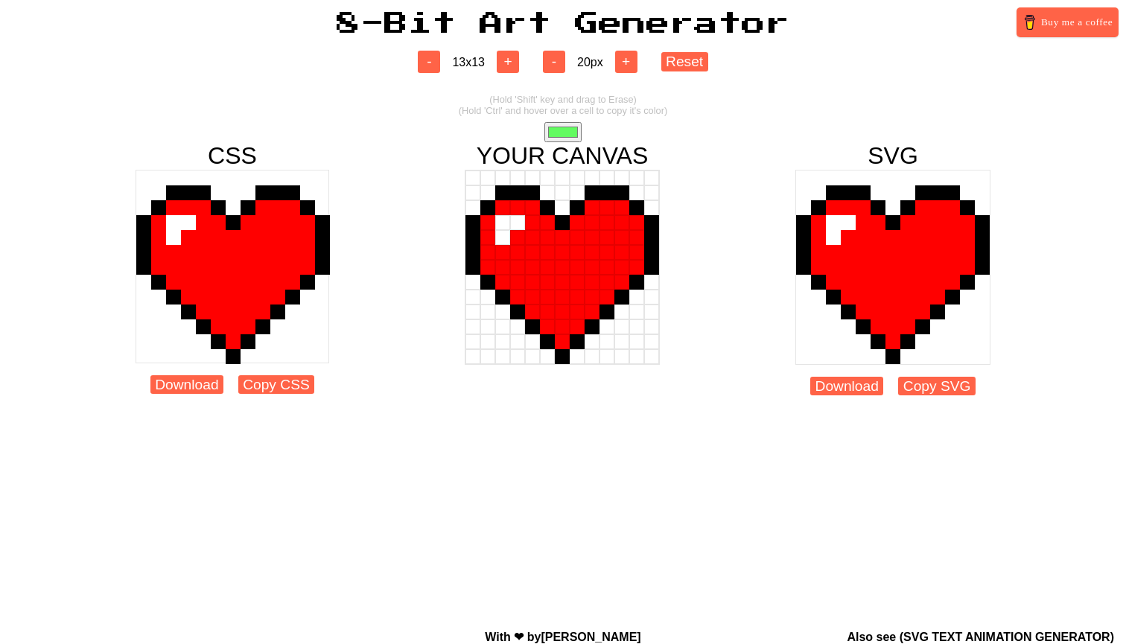  What do you see at coordinates (980, 637) in the screenshot?
I see `span: Also see ( )` at bounding box center [980, 637].